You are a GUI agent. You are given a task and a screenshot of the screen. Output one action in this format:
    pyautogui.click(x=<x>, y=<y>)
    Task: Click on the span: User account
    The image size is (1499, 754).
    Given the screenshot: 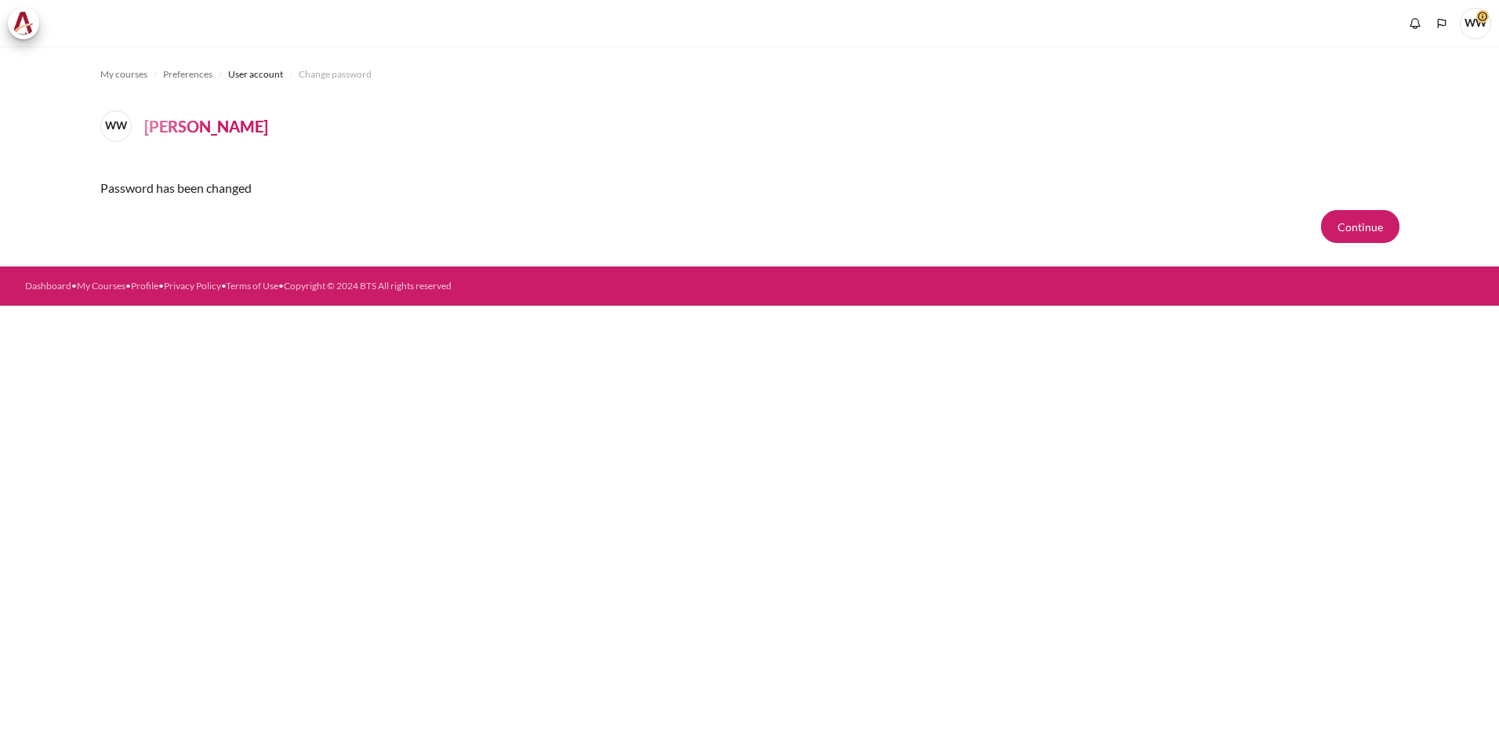 What is the action you would take?
    pyautogui.click(x=256, y=74)
    